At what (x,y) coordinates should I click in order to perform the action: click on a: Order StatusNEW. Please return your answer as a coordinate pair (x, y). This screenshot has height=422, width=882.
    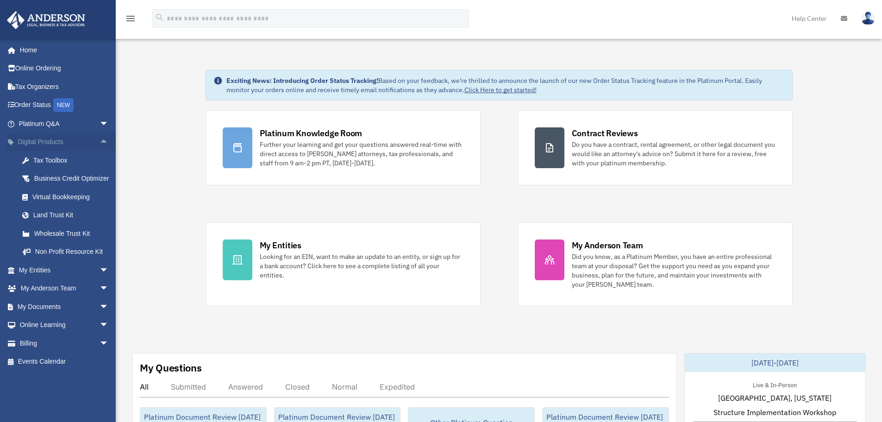
    Looking at the image, I should click on (64, 105).